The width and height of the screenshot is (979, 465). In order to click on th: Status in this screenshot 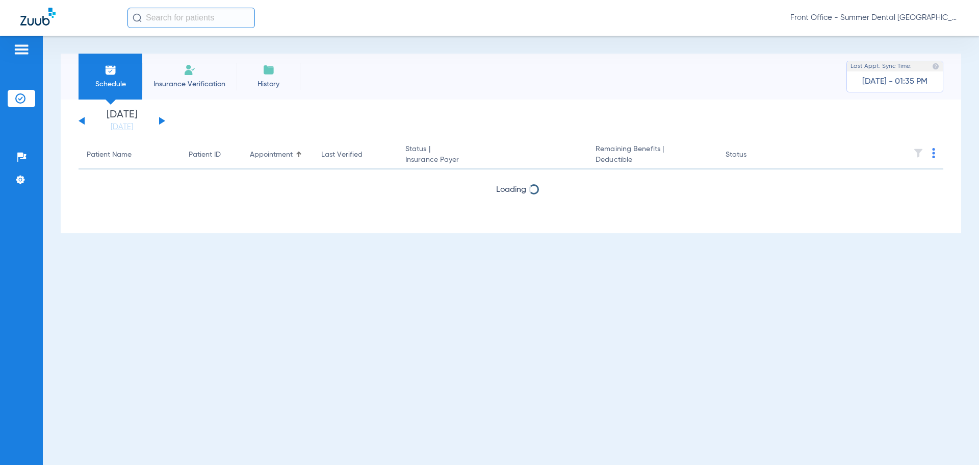, I will do `click(752, 155)`.